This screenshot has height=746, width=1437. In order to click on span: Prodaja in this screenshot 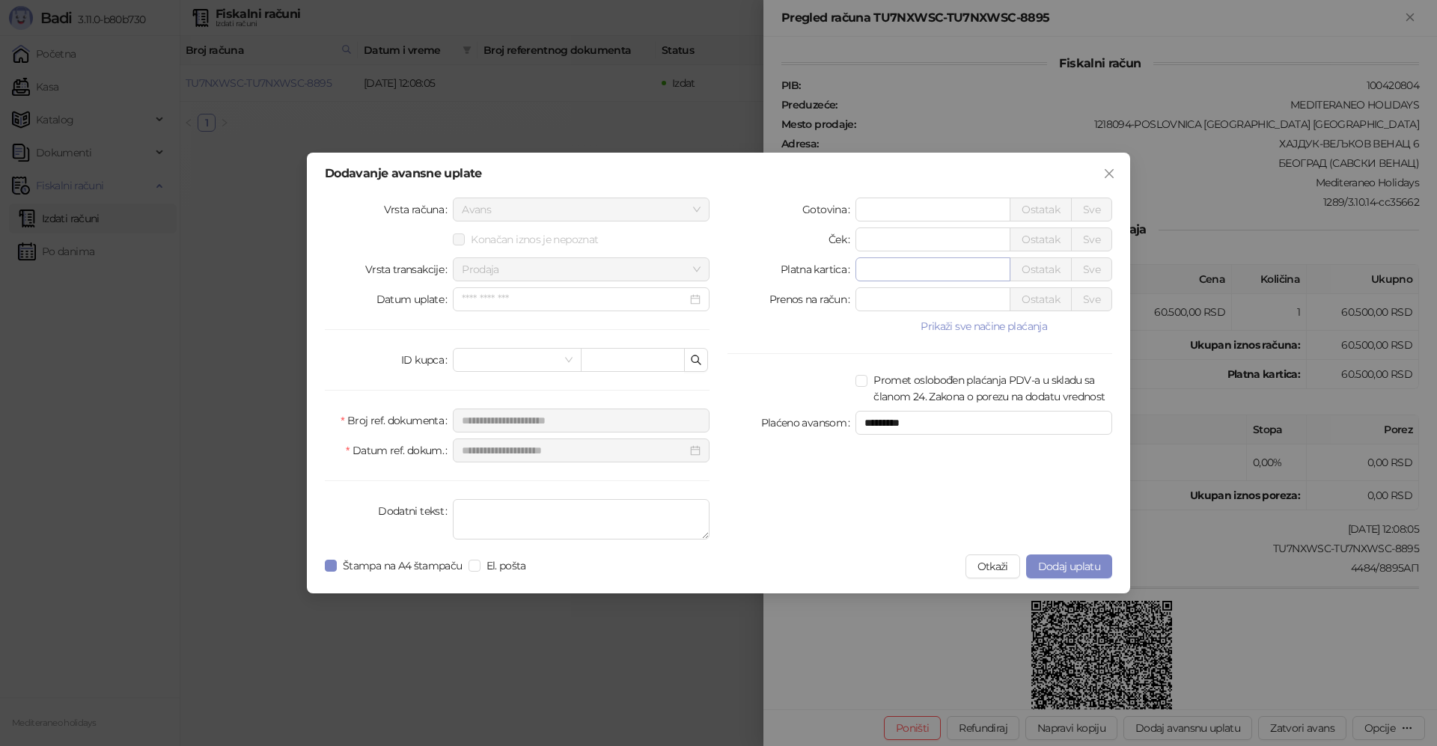, I will do `click(581, 269)`.